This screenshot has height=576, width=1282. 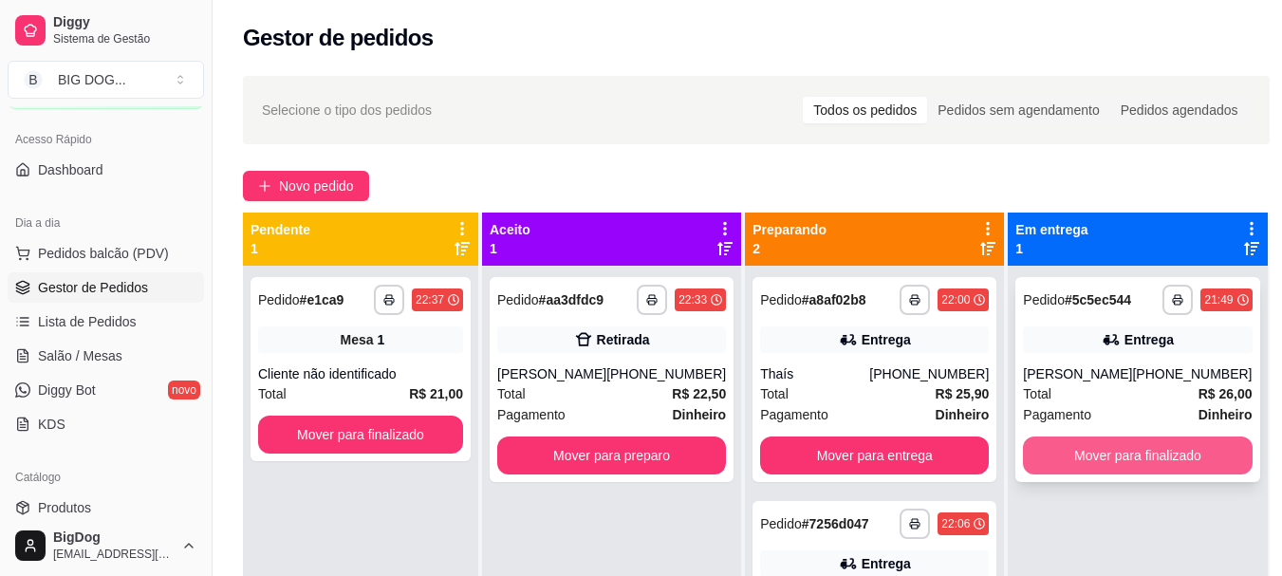 What do you see at coordinates (1179, 110) in the screenshot?
I see `div: Pedidos agendados` at bounding box center [1179, 110].